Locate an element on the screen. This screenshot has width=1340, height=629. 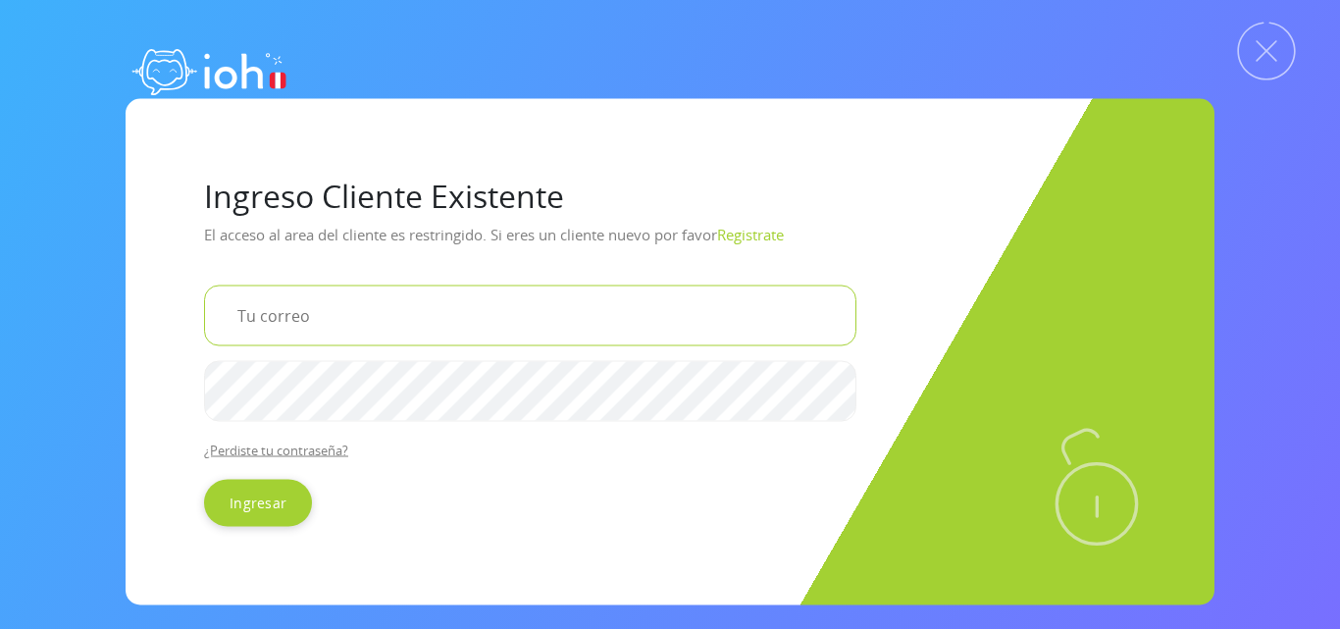
input: Tu correo is located at coordinates (530, 315).